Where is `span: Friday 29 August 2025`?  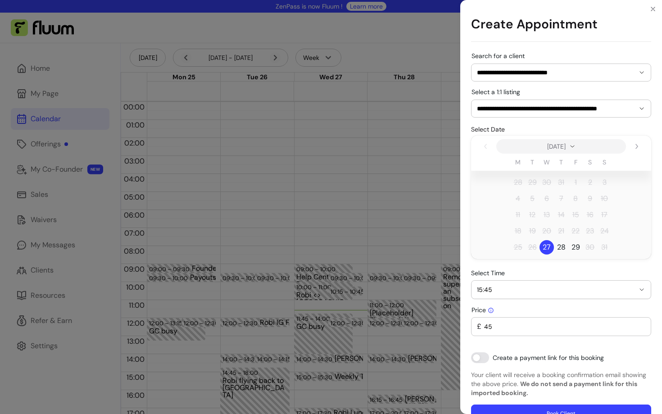 span: Friday 29 August 2025 is located at coordinates (575, 247).